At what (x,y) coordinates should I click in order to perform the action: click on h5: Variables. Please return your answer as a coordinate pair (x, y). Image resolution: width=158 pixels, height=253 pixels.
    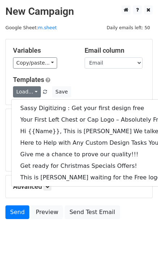
    Looking at the image, I should click on (43, 51).